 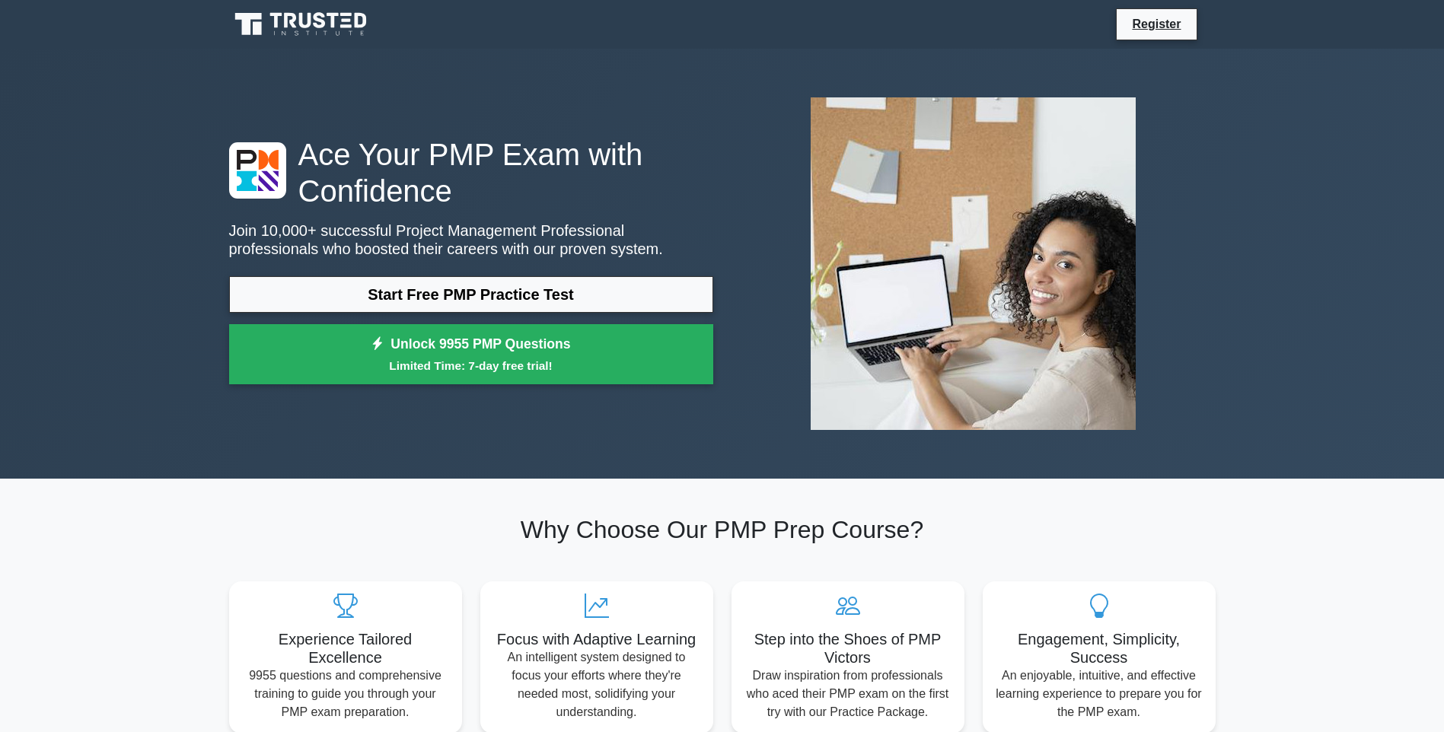 I want to click on p: An enjoyable, intuitive, and effective learning experience to prepare you for the PMP exam., so click(x=1099, y=694).